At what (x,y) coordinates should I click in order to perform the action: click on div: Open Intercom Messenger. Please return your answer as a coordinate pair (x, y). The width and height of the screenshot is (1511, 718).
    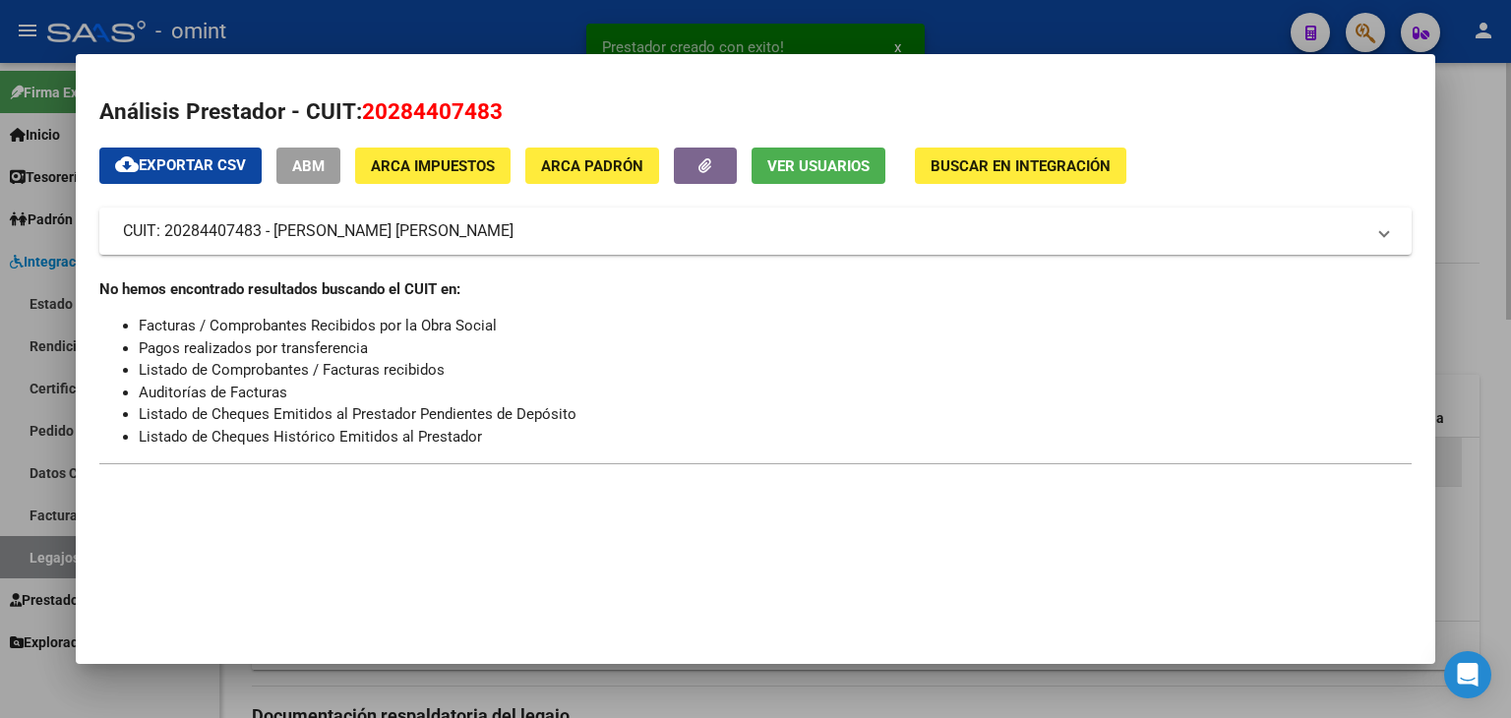
    Looking at the image, I should click on (1467, 675).